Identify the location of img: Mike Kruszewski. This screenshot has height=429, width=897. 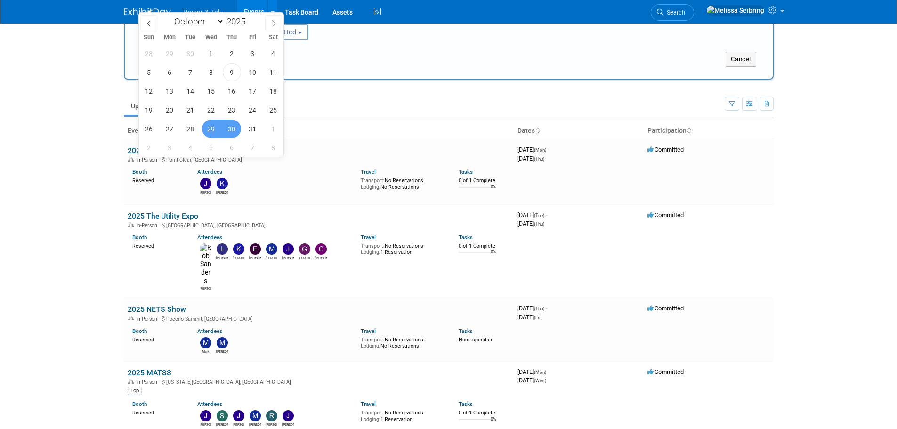
(272, 249).